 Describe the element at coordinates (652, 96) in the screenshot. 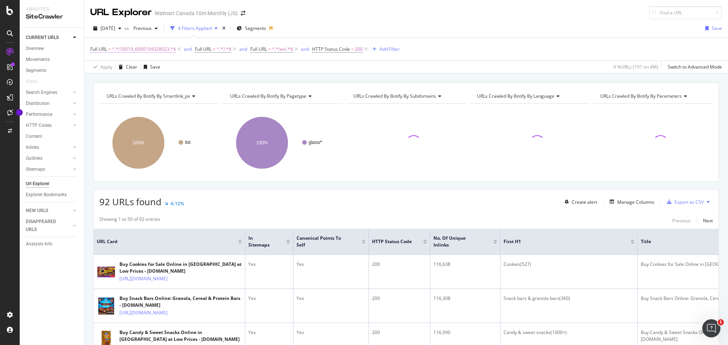

I see `h4: URLs Crawled By Botify By parameters` at that location.